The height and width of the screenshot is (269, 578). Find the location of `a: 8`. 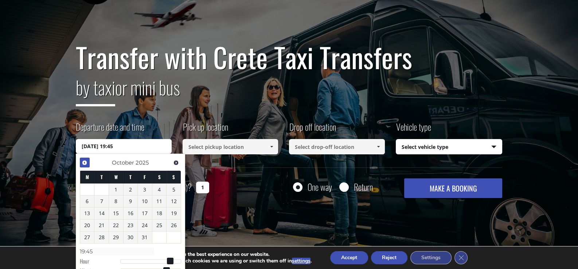

a: 8 is located at coordinates (116, 201).